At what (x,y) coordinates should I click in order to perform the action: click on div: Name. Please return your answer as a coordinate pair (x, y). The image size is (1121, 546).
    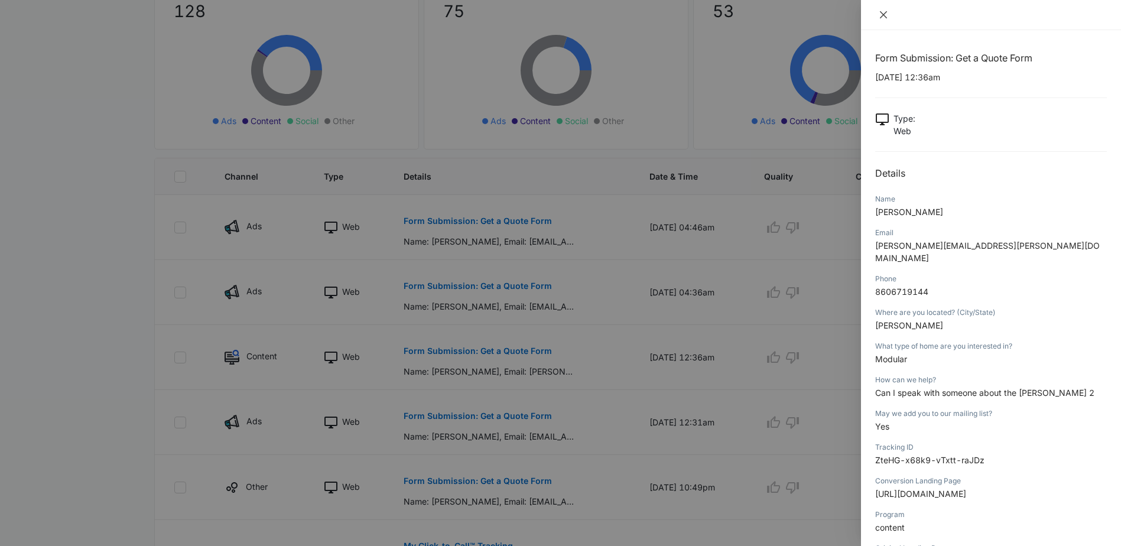
    Looking at the image, I should click on (991, 199).